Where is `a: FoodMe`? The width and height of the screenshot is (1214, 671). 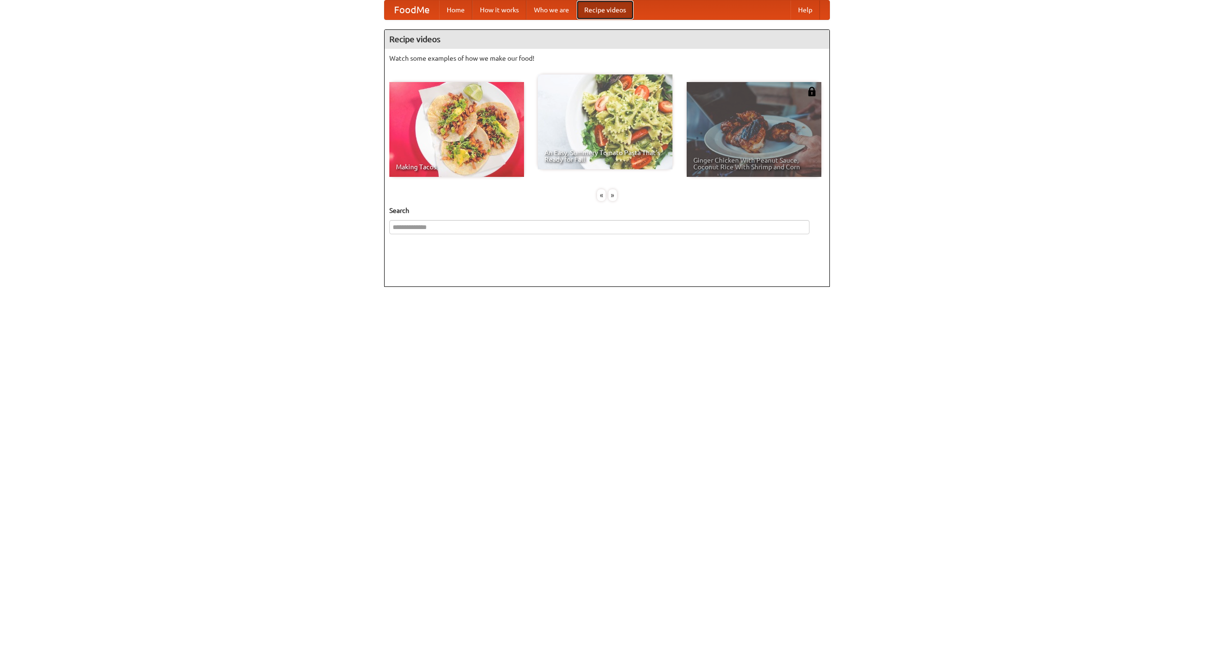 a: FoodMe is located at coordinates (412, 10).